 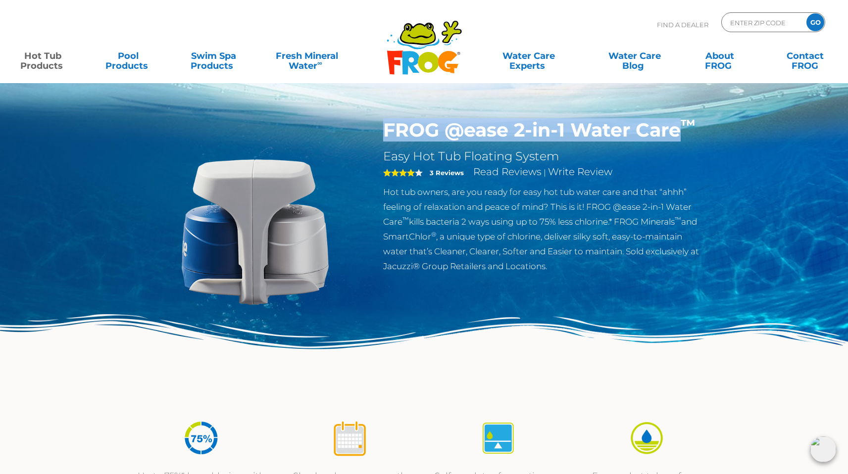 I want to click on span: 4, so click(x=399, y=173).